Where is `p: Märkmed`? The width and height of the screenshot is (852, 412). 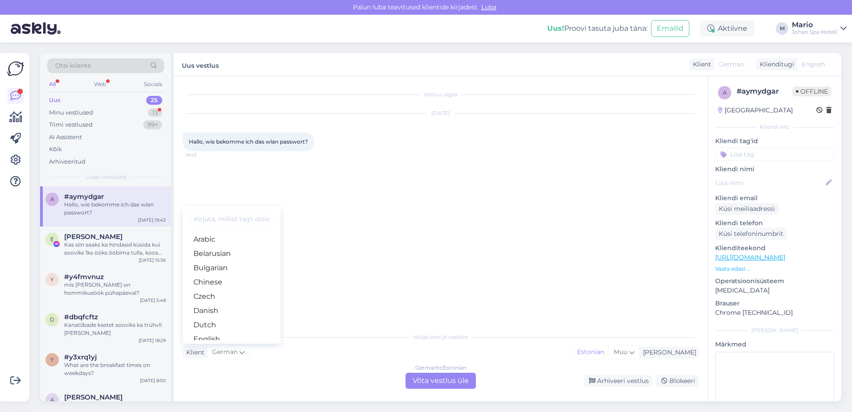 p: Märkmed is located at coordinates (775, 344).